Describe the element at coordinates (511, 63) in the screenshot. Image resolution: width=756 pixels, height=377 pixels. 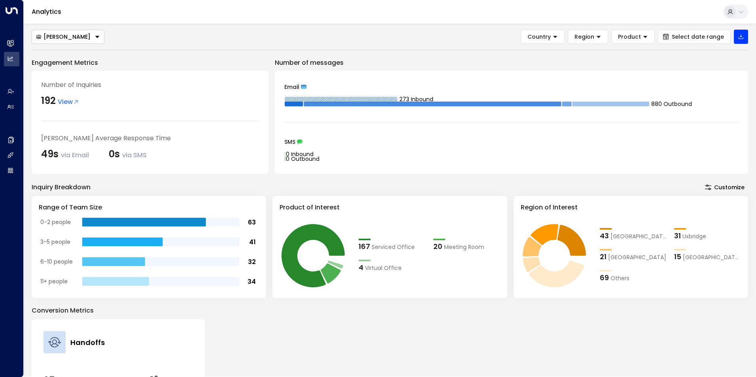
I see `p: Number of messages` at that location.